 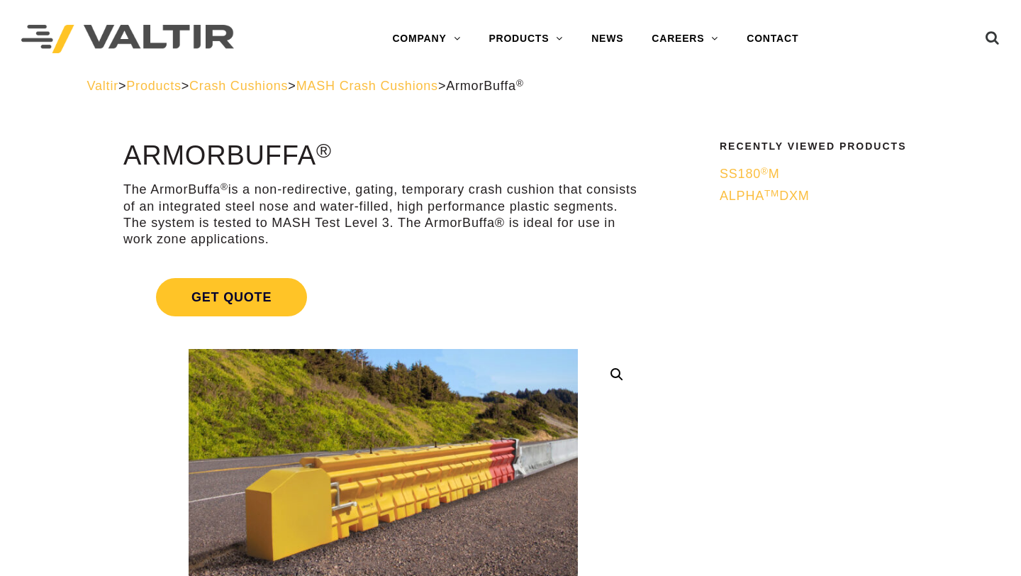 What do you see at coordinates (238, 86) in the screenshot?
I see `span: Crash Cushions` at bounding box center [238, 86].